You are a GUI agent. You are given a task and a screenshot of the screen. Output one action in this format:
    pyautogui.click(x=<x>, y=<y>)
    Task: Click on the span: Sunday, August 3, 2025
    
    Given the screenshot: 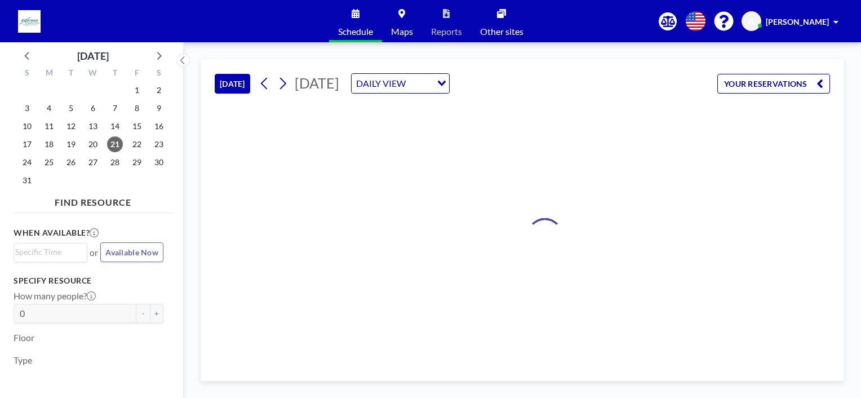 What is the action you would take?
    pyautogui.click(x=27, y=108)
    